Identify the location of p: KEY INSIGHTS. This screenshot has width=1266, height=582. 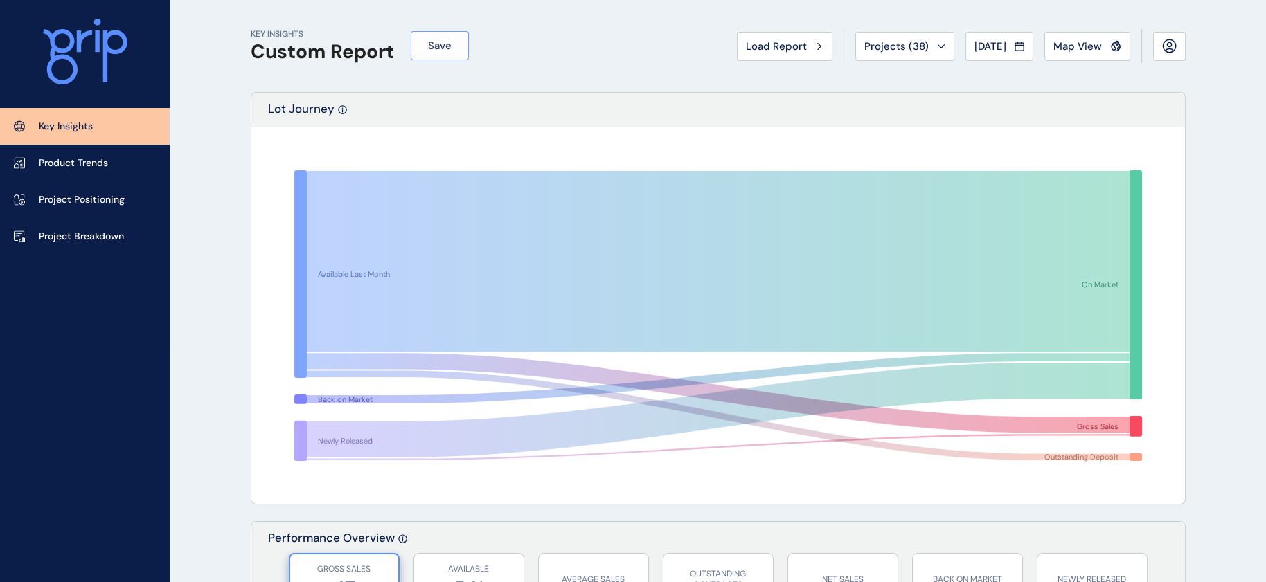
(322, 34).